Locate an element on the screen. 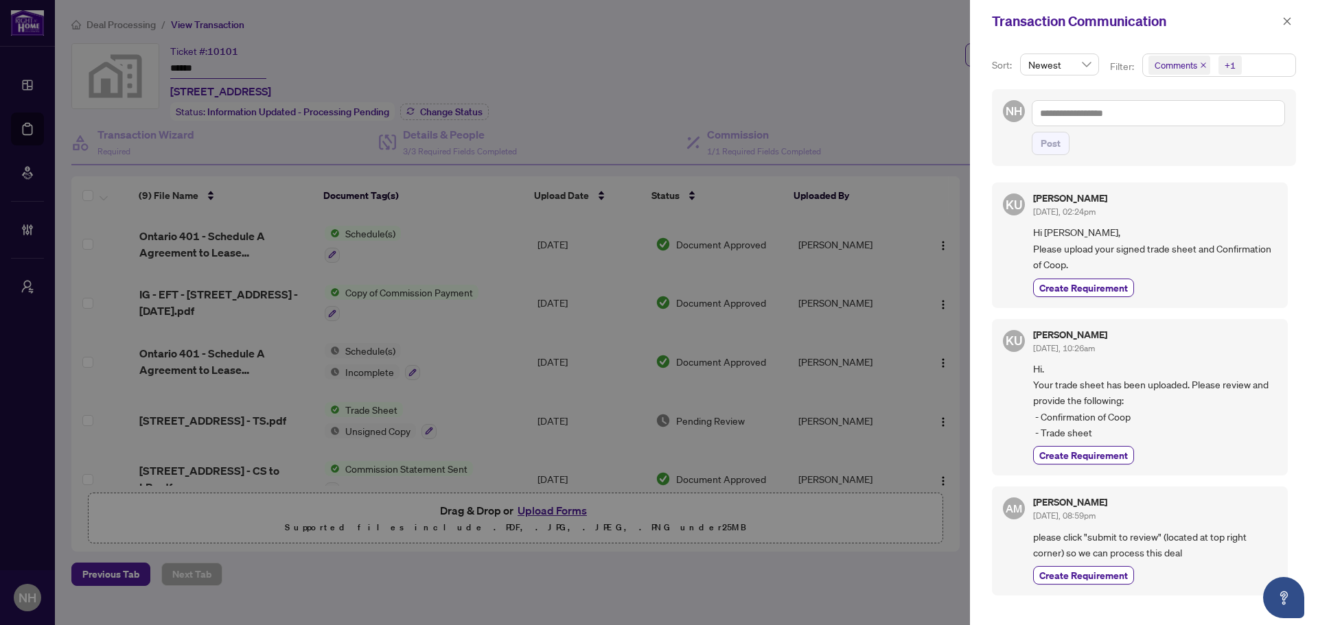 The width and height of the screenshot is (1318, 625). div: Transaction Communication is located at coordinates (1134, 21).